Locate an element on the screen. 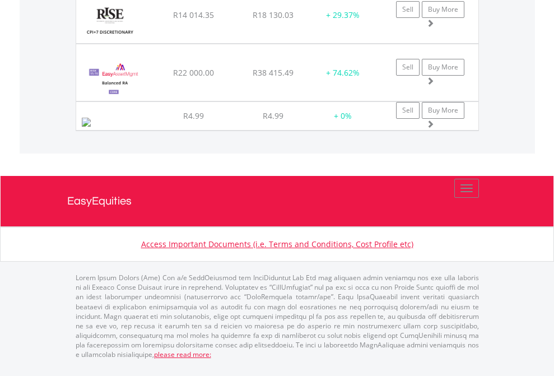  span: R38 415.49 is located at coordinates (273, 72).